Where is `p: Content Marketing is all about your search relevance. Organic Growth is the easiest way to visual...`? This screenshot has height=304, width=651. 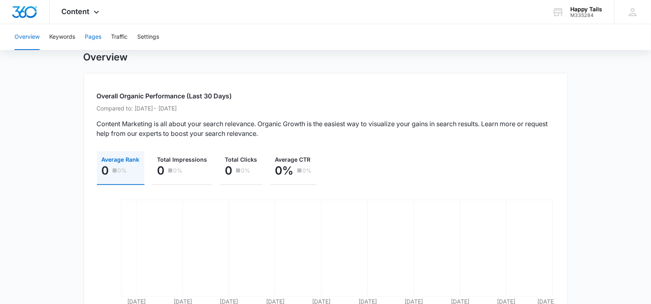 p: Content Marketing is all about your search relevance. Organic Growth is the easiest way to visual... is located at coordinates (325, 129).